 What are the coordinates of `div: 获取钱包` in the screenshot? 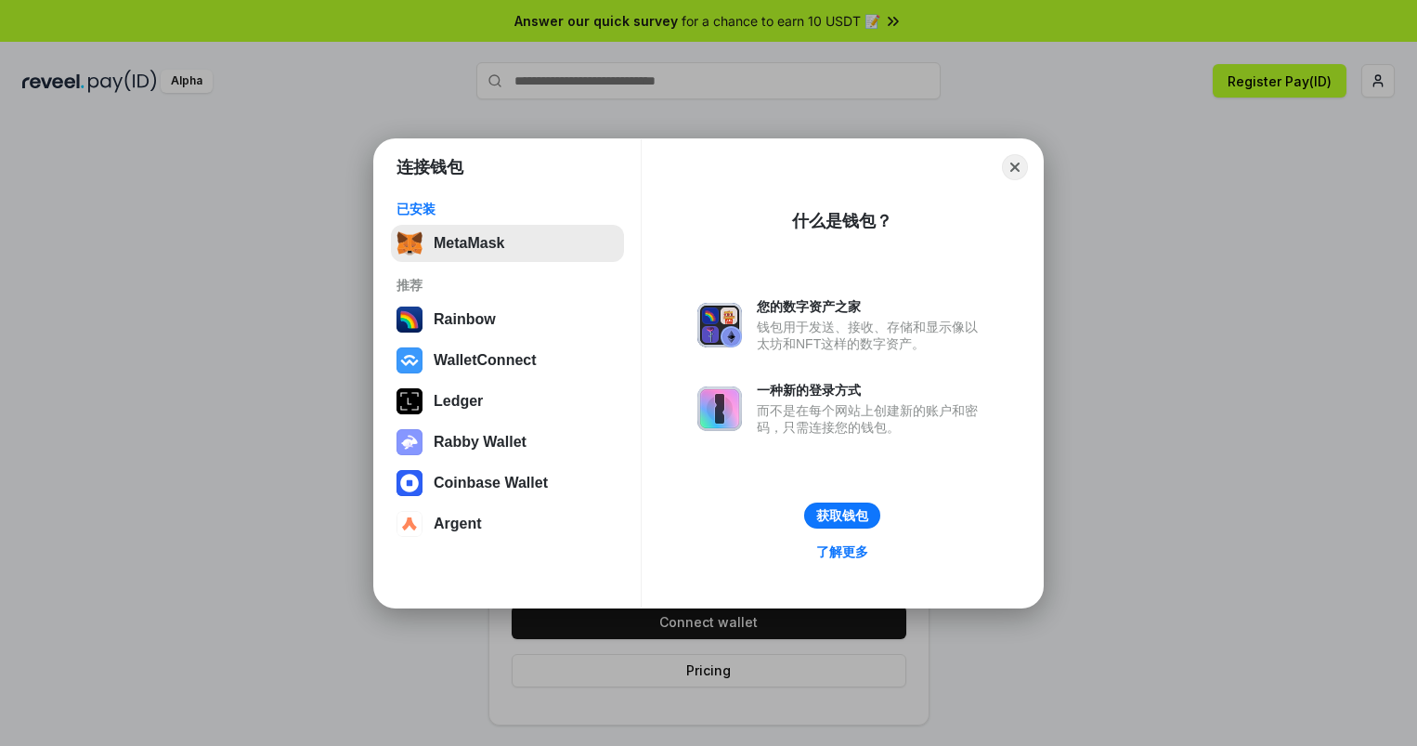 It's located at (842, 515).